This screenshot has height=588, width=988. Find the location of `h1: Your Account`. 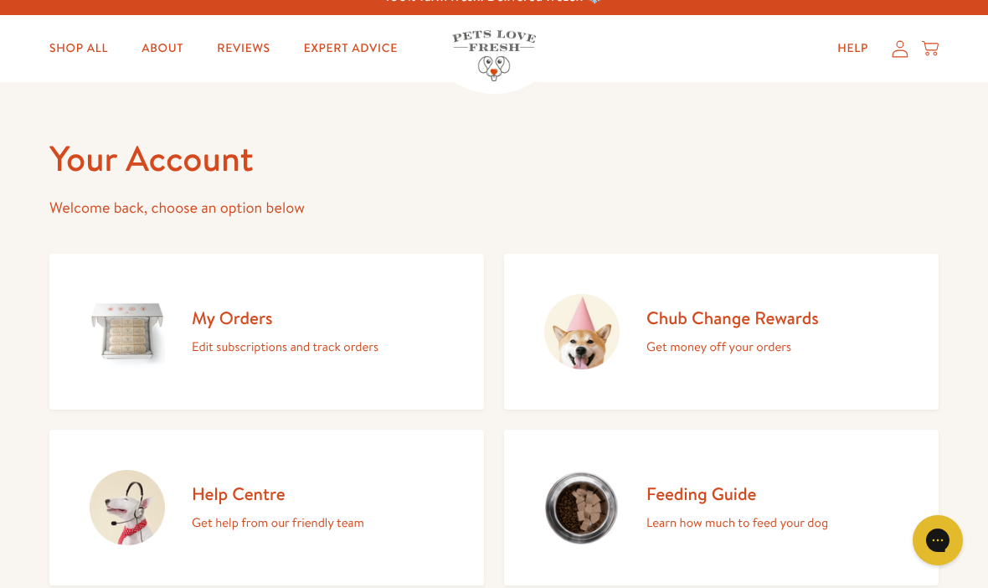

h1: Your Account is located at coordinates (494, 158).